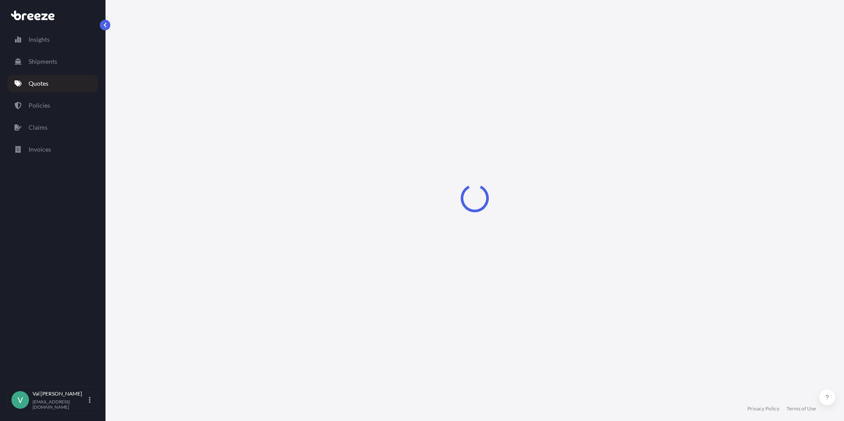  What do you see at coordinates (38, 84) in the screenshot?
I see `p: Quotes` at bounding box center [38, 84].